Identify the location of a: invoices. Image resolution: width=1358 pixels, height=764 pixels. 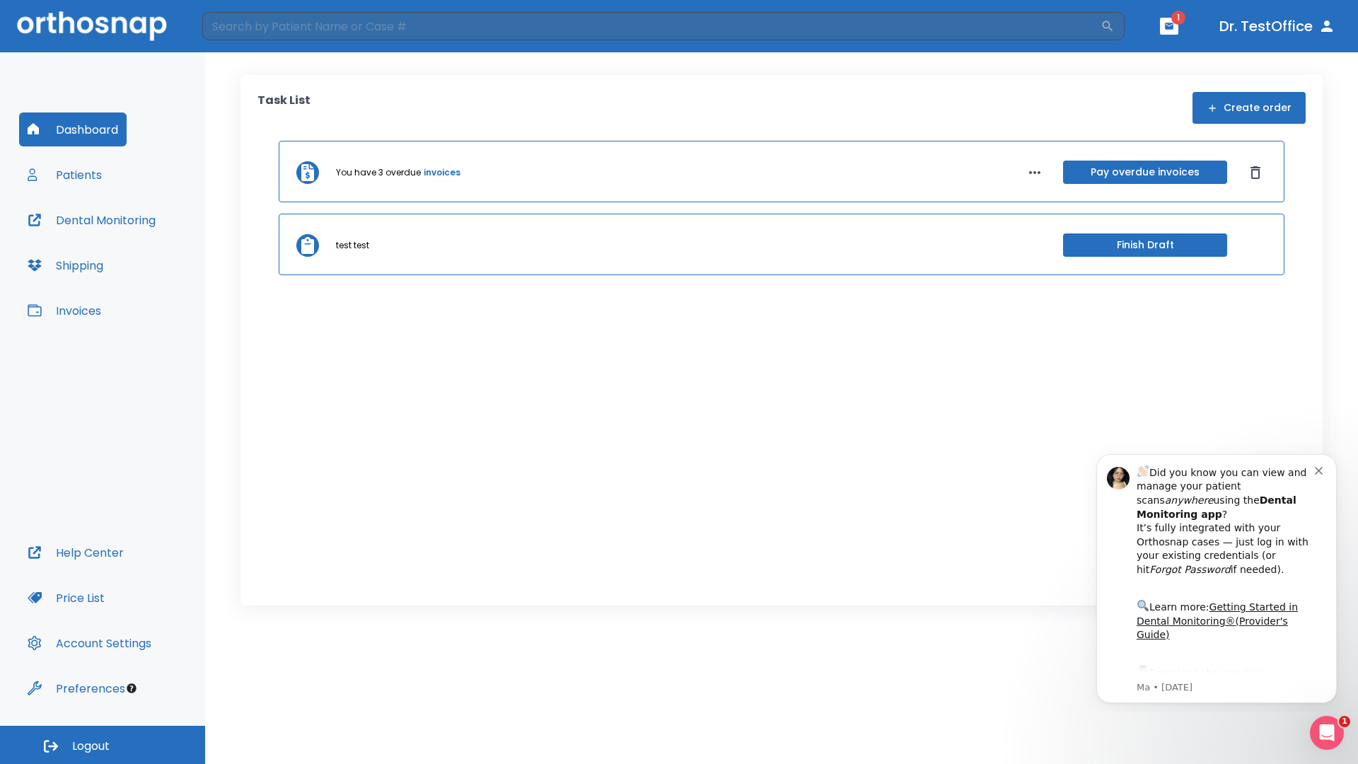
(442, 173).